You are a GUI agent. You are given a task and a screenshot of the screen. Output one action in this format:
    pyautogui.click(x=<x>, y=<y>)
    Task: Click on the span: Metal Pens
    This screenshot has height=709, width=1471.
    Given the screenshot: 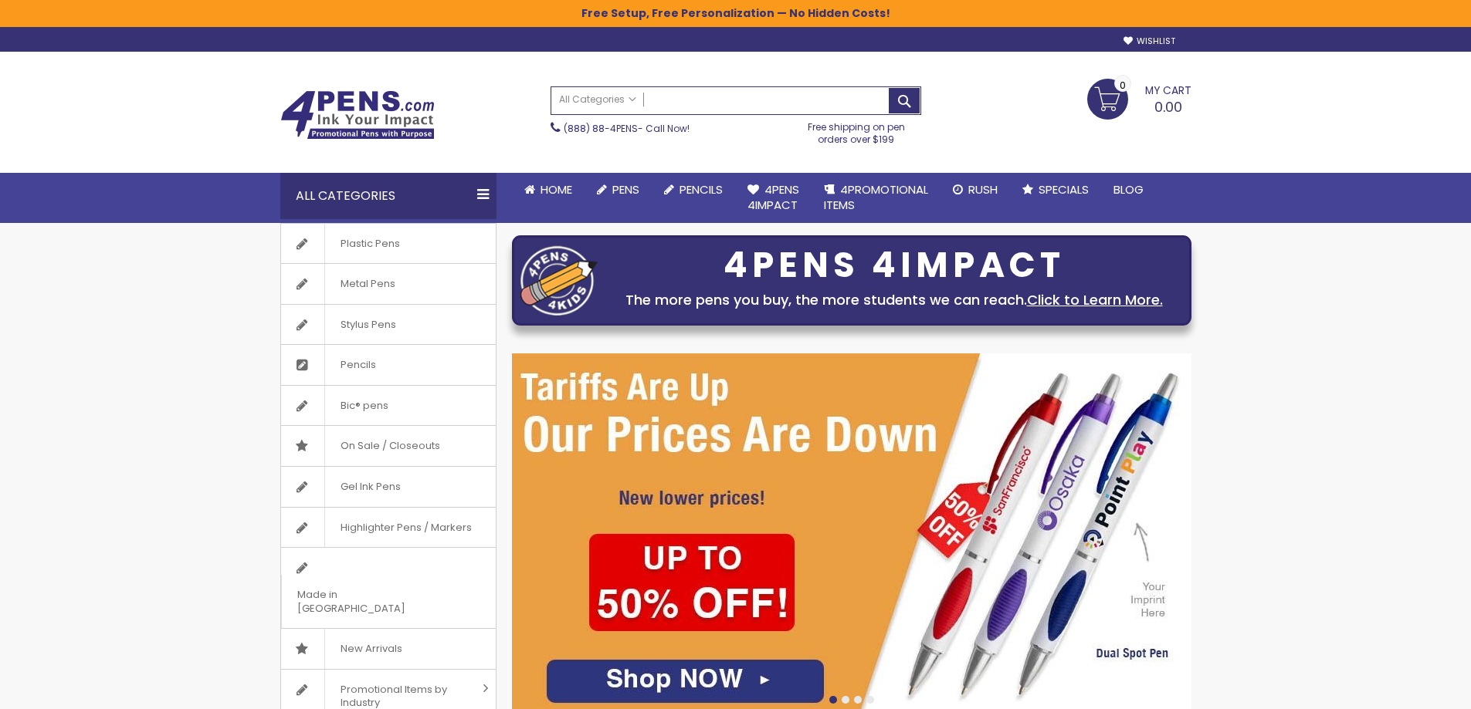 What is the action you would take?
    pyautogui.click(x=367, y=284)
    